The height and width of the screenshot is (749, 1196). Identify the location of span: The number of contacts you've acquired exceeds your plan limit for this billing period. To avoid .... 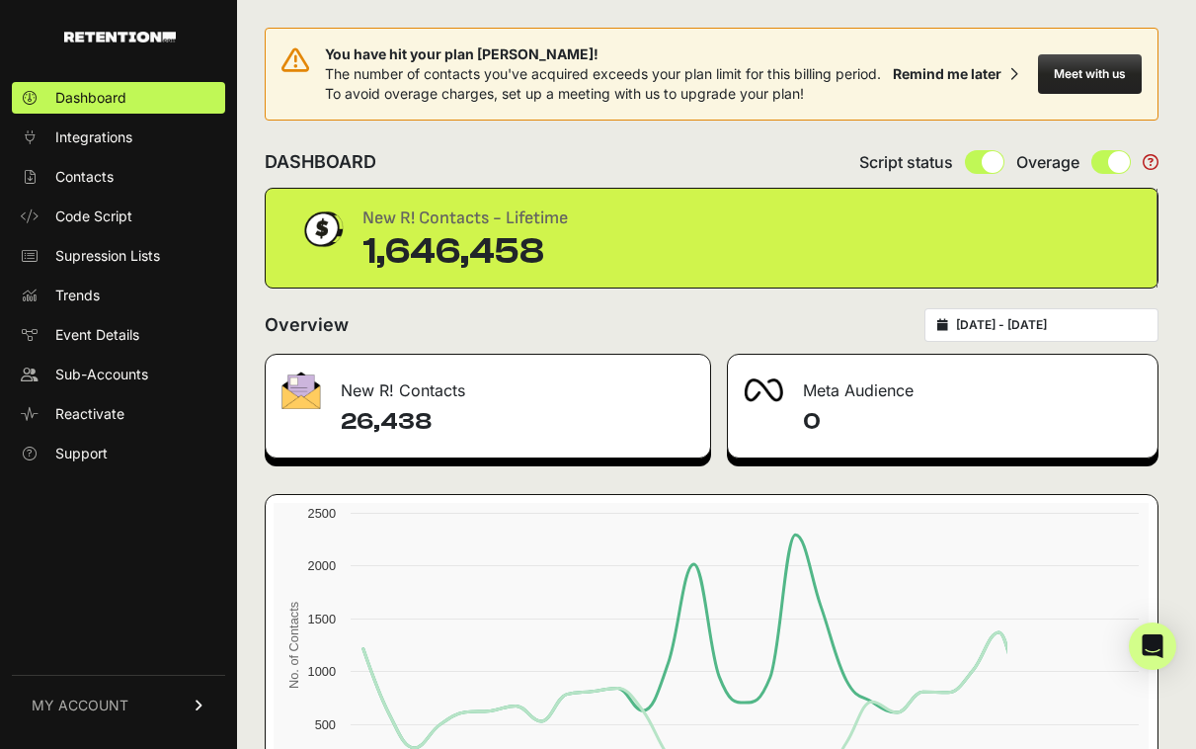
(602, 83).